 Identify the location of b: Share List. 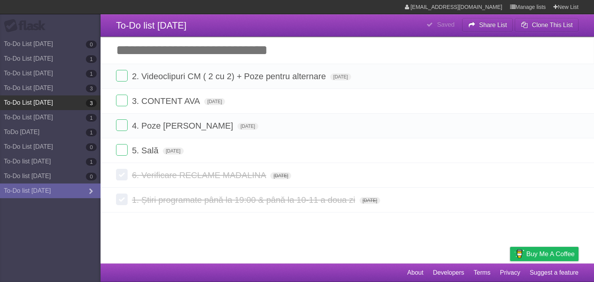
(493, 25).